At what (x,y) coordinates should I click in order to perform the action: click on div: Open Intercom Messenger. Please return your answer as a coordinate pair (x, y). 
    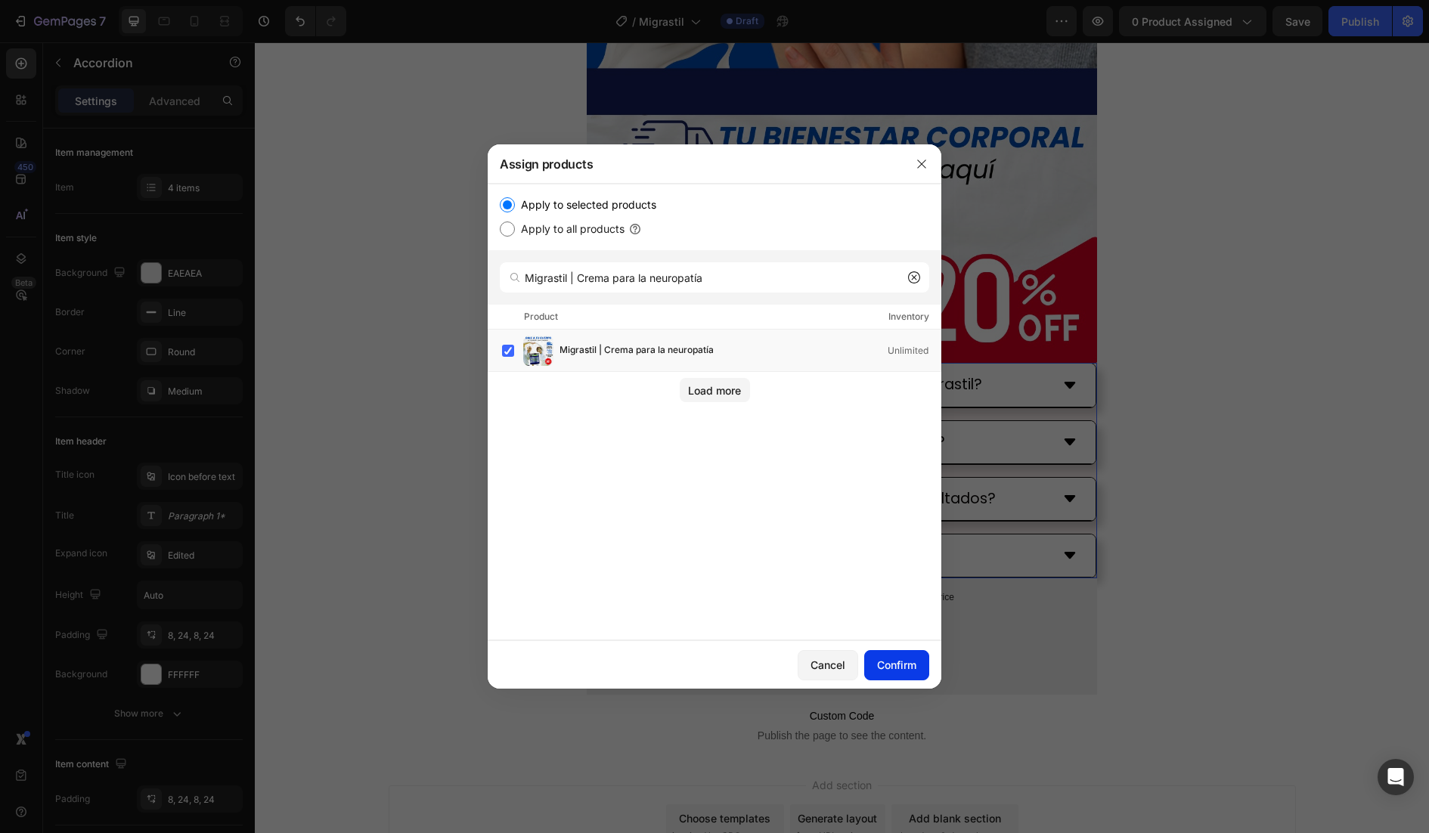
    Looking at the image, I should click on (1396, 777).